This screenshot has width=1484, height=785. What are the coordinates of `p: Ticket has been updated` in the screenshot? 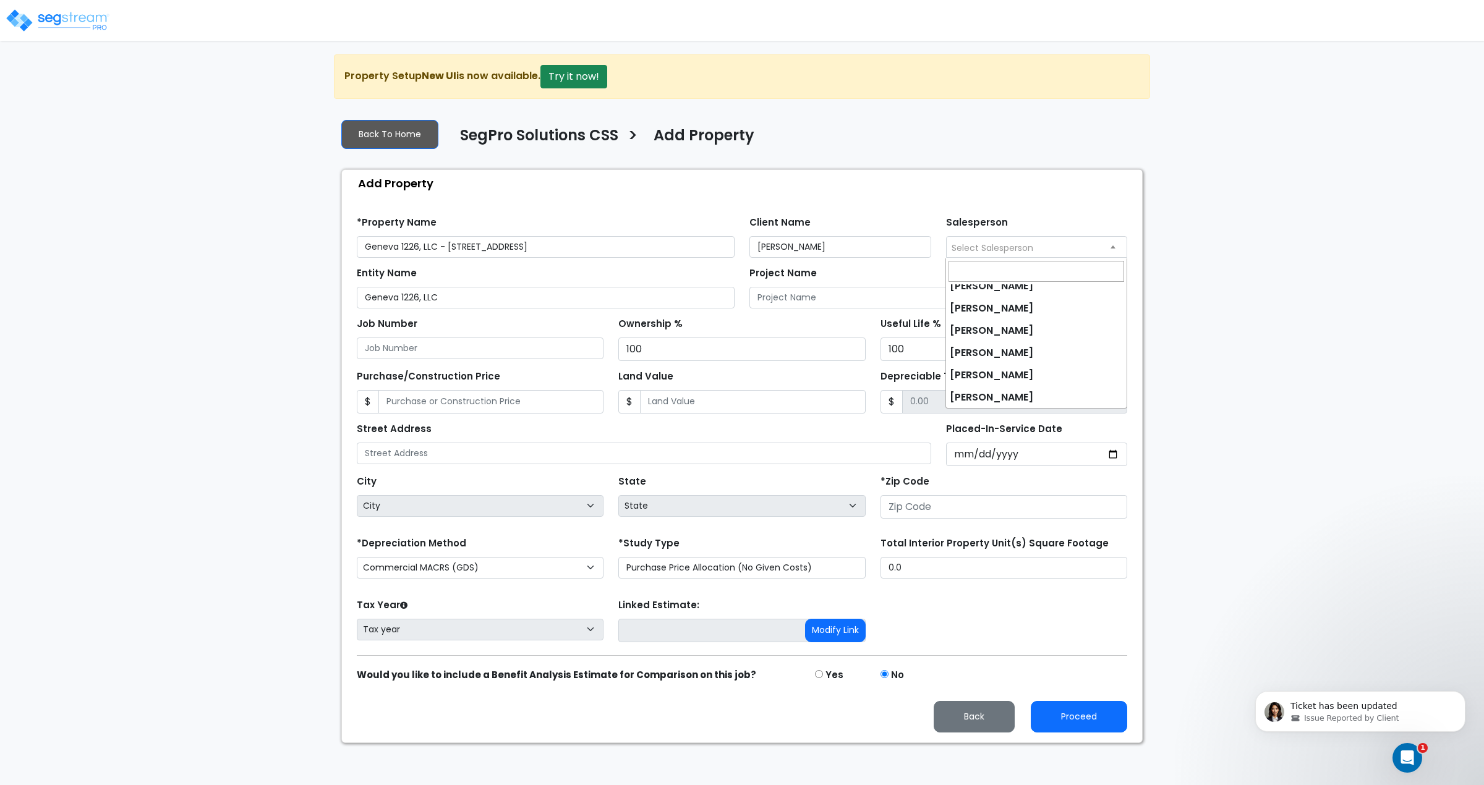 It's located at (134, 41).